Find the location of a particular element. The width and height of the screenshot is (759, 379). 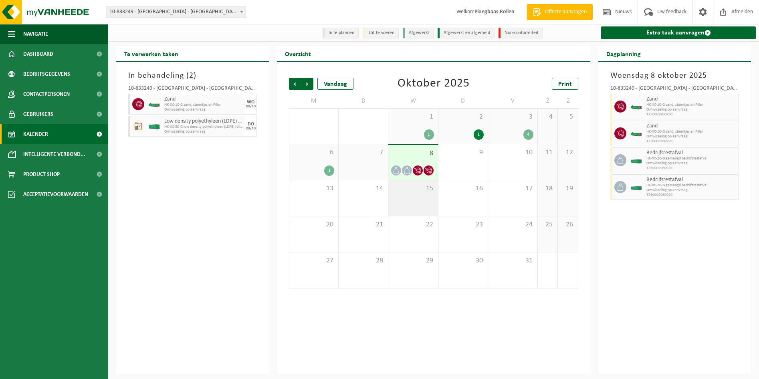

span: 16 is located at coordinates (463, 189).